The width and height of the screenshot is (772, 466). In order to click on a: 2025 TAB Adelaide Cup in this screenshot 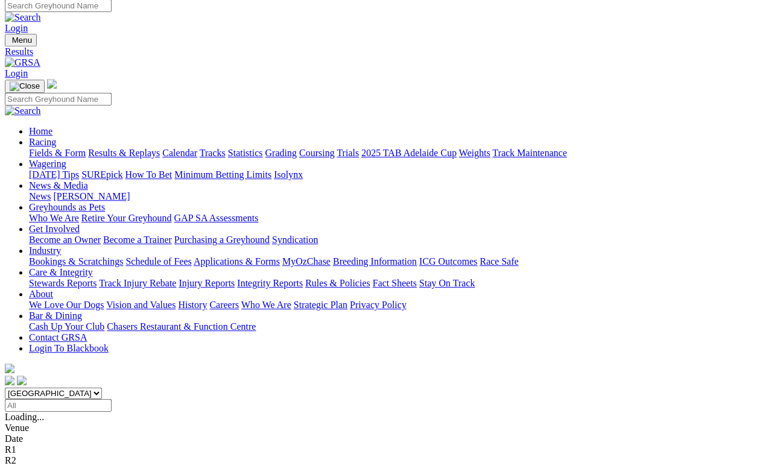, I will do `click(409, 153)`.